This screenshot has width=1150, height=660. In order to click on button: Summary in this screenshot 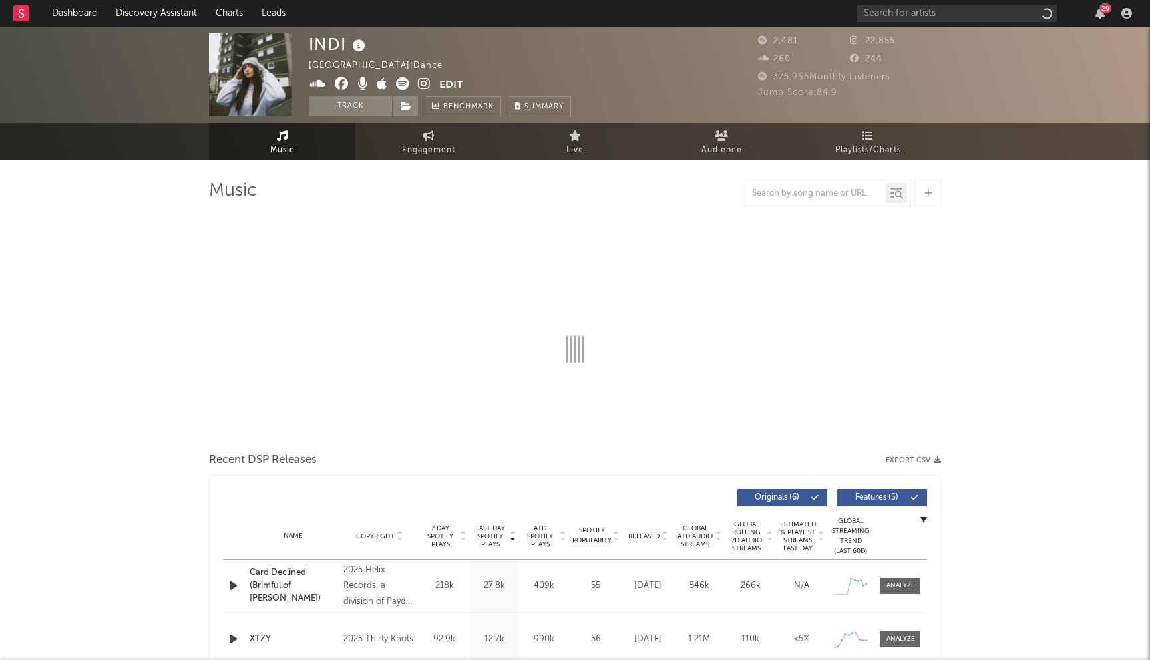, I will do `click(539, 106)`.